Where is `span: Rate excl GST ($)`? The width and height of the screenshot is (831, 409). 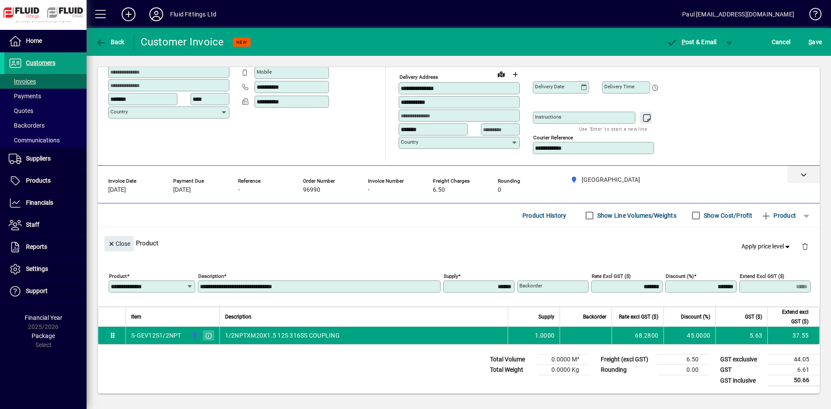 span: Rate excl GST ($) is located at coordinates (638, 317).